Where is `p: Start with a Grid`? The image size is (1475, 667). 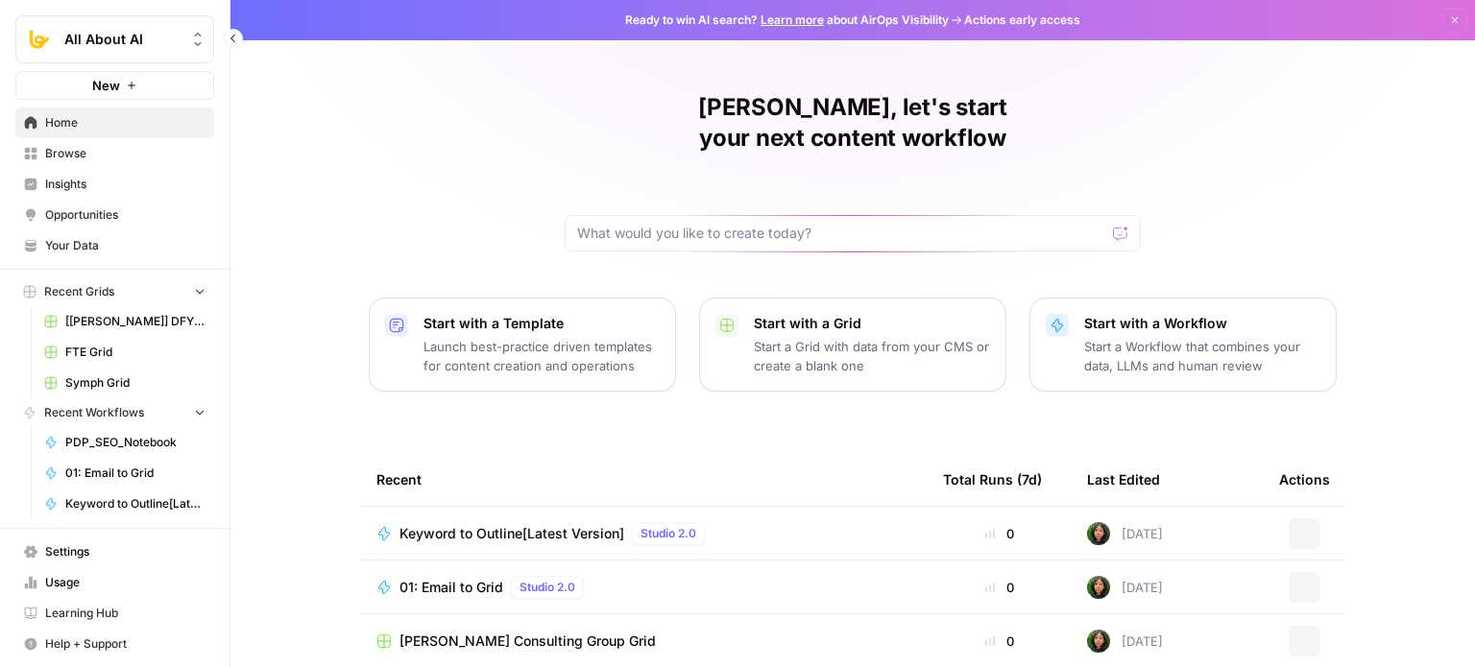 p: Start with a Grid is located at coordinates (872, 324).